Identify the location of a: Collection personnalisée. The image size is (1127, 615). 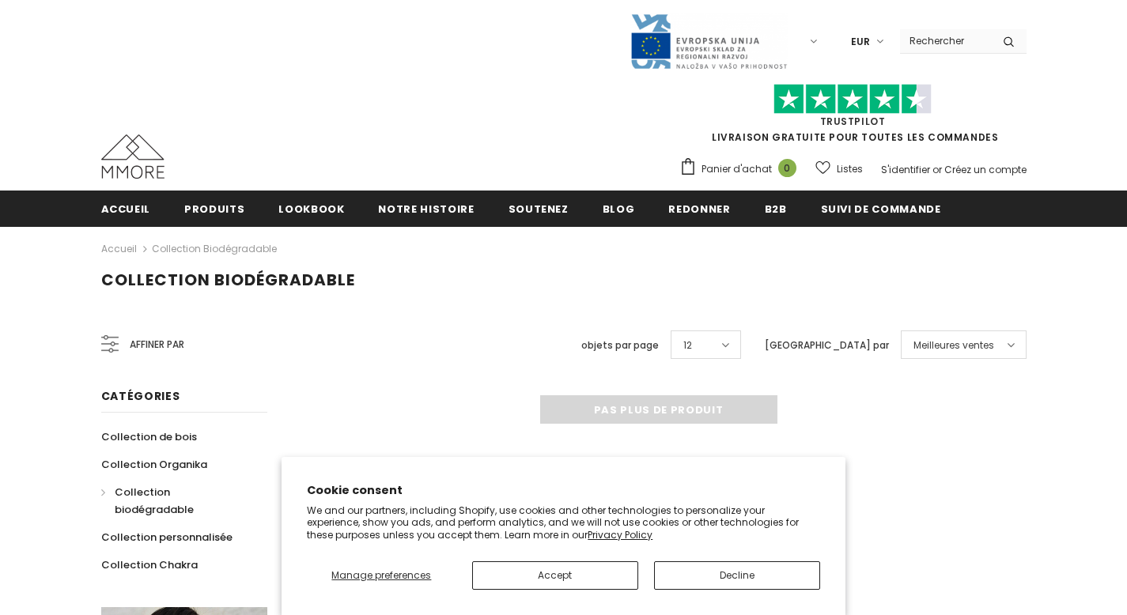
(167, 537).